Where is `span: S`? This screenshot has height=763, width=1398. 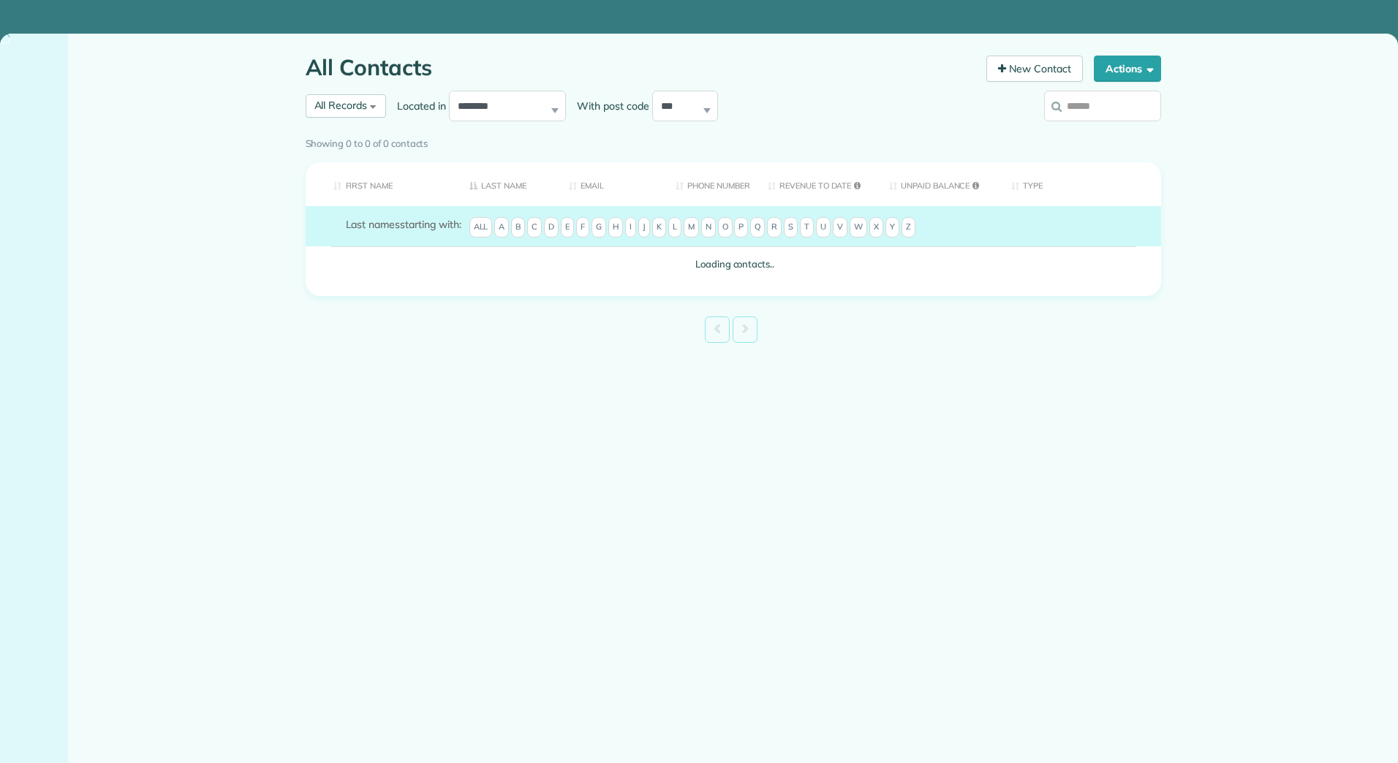
span: S is located at coordinates (790, 227).